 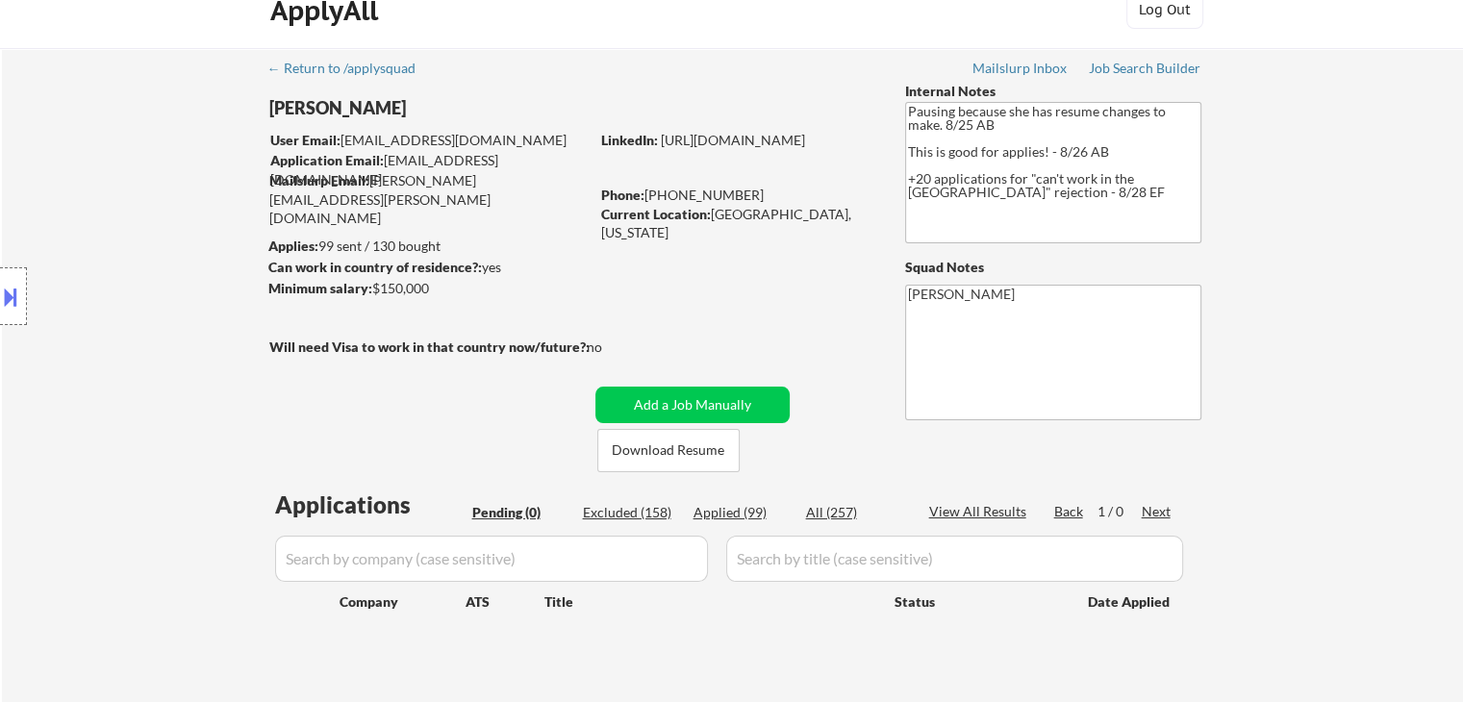 What do you see at coordinates (668, 450) in the screenshot?
I see `button: Download Resume` at bounding box center [668, 450].